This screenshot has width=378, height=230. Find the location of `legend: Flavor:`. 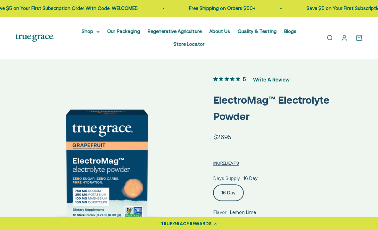

legend: Flavor: is located at coordinates (221, 212).